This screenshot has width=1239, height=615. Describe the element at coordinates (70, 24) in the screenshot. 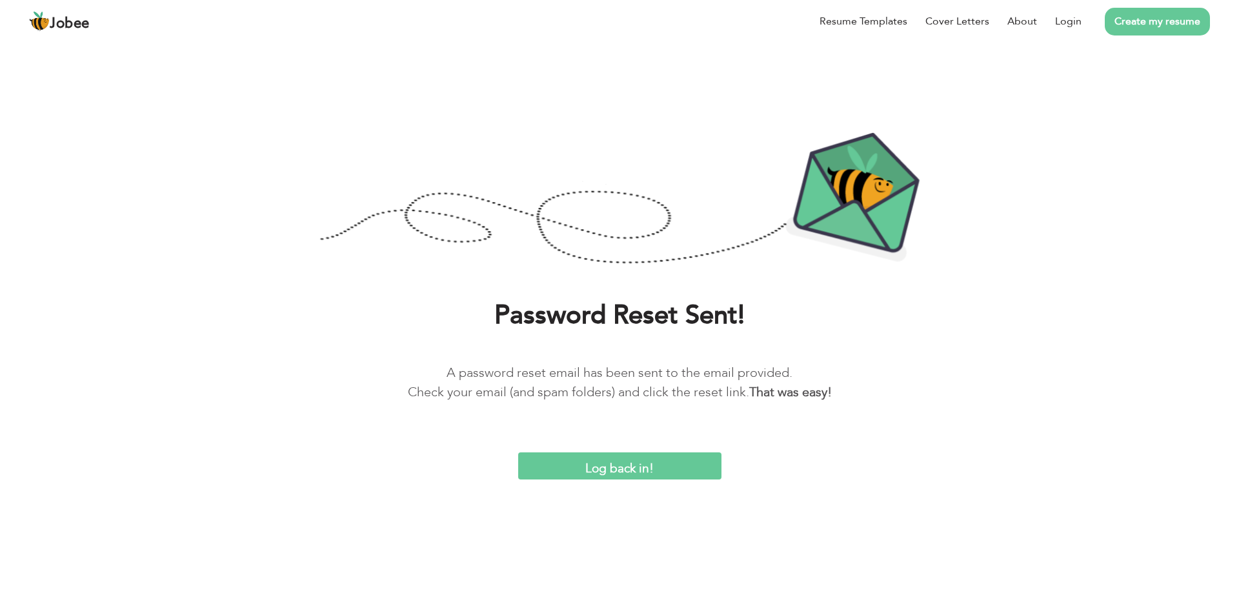

I see `span: Jobee` at that location.